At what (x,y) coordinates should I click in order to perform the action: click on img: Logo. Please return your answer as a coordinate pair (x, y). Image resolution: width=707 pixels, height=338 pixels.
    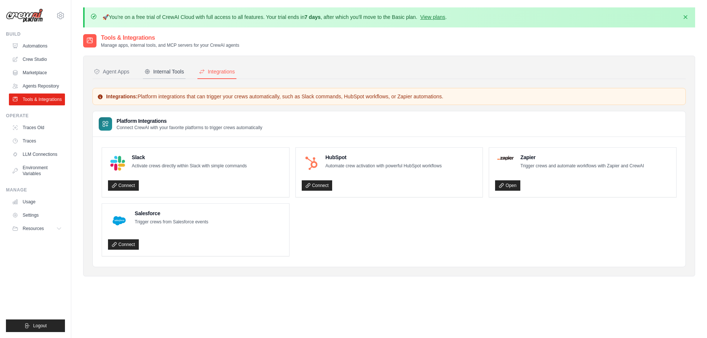
    Looking at the image, I should click on (25, 16).